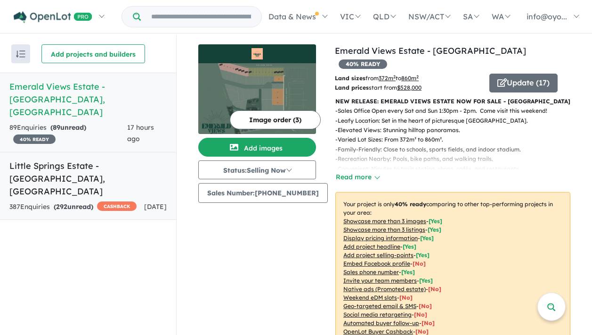 This screenshot has width=592, height=335. What do you see at coordinates (387, 78) in the screenshot?
I see `u: 372 m` at bounding box center [387, 78].